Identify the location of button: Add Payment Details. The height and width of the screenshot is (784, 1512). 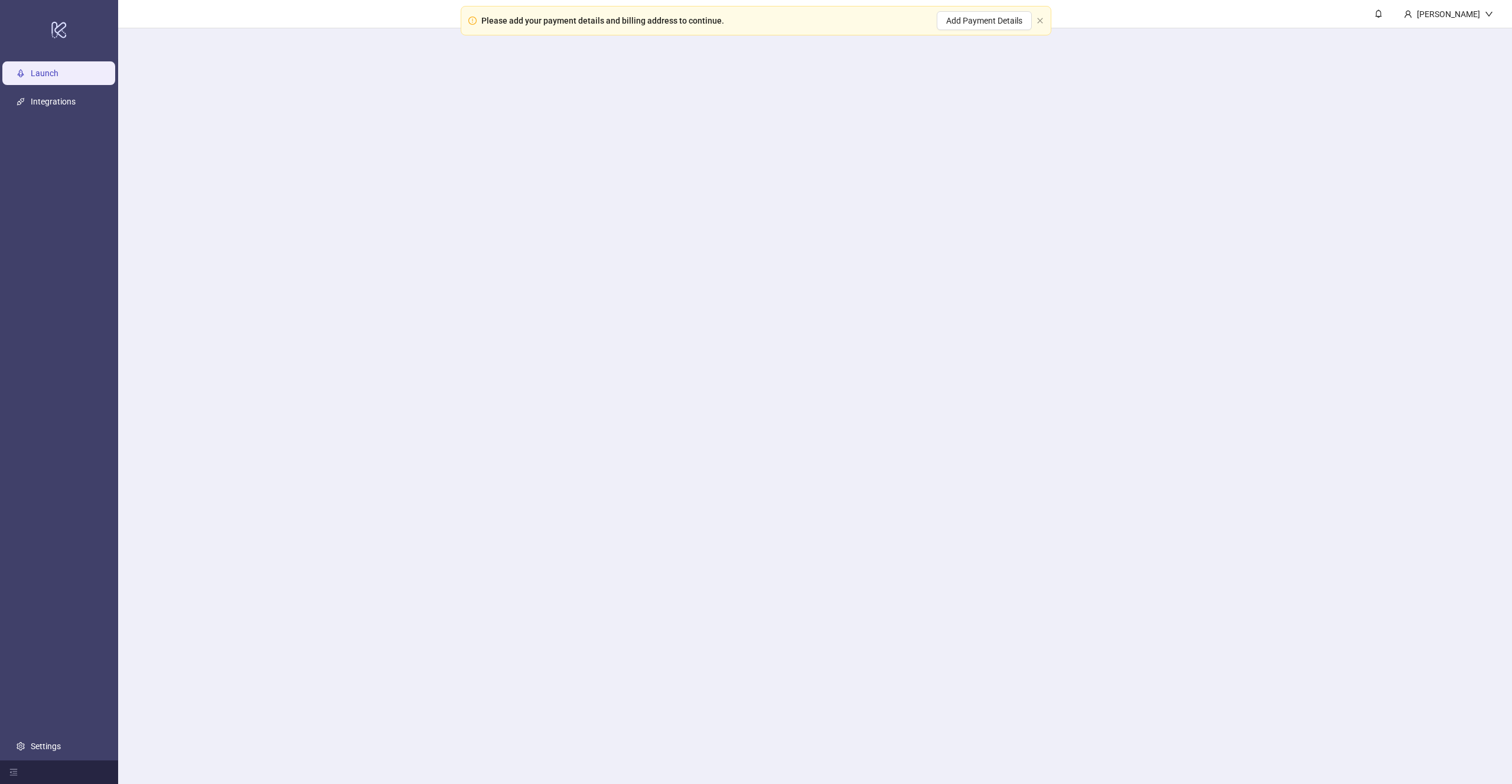
(984, 21).